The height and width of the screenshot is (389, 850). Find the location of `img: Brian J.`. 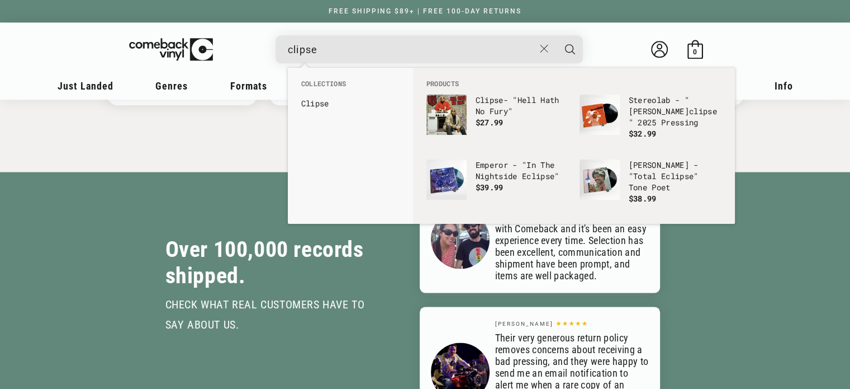

img: Brian J. is located at coordinates (460, 238).